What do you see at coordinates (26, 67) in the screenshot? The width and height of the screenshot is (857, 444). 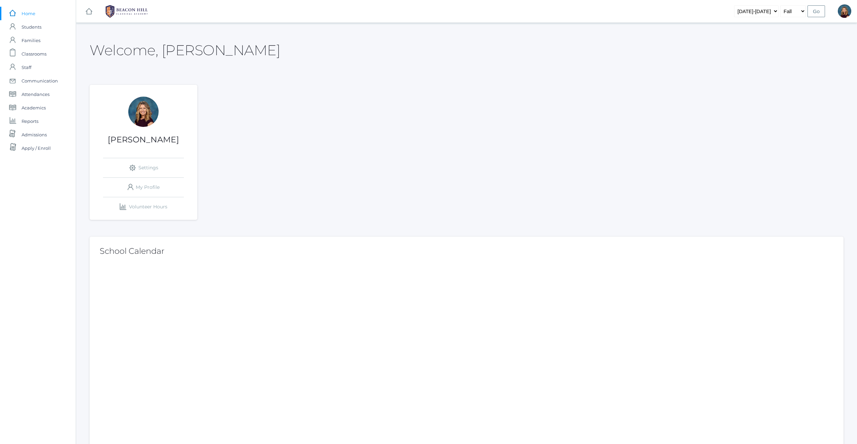 I see `span: Staff` at bounding box center [26, 67].